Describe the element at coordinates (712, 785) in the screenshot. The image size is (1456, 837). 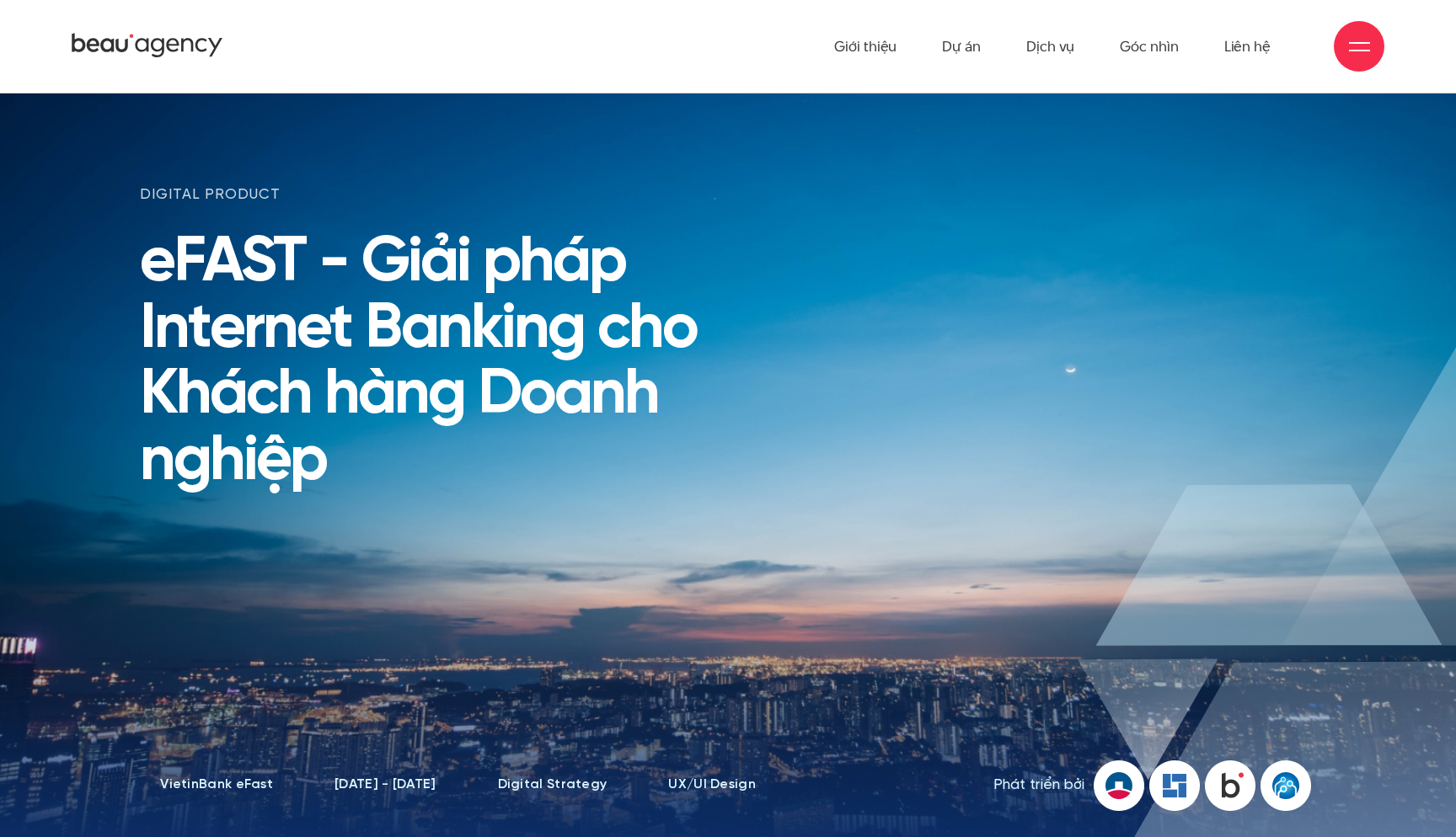
I see `li: UX/UI Design` at that location.